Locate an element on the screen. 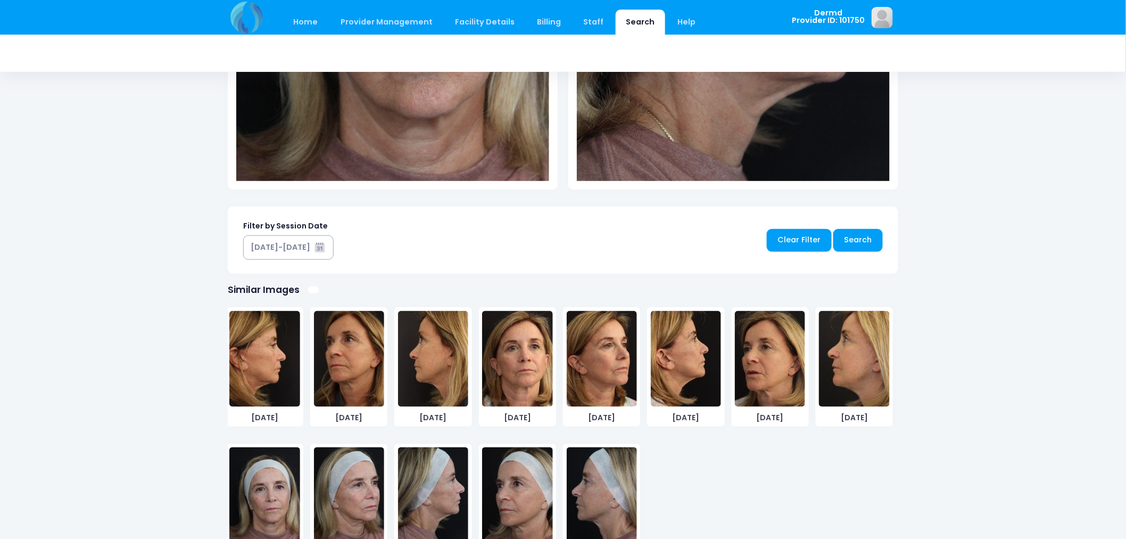 This screenshot has width=1126, height=539. label: Filter by Session Date is located at coordinates (285, 226).